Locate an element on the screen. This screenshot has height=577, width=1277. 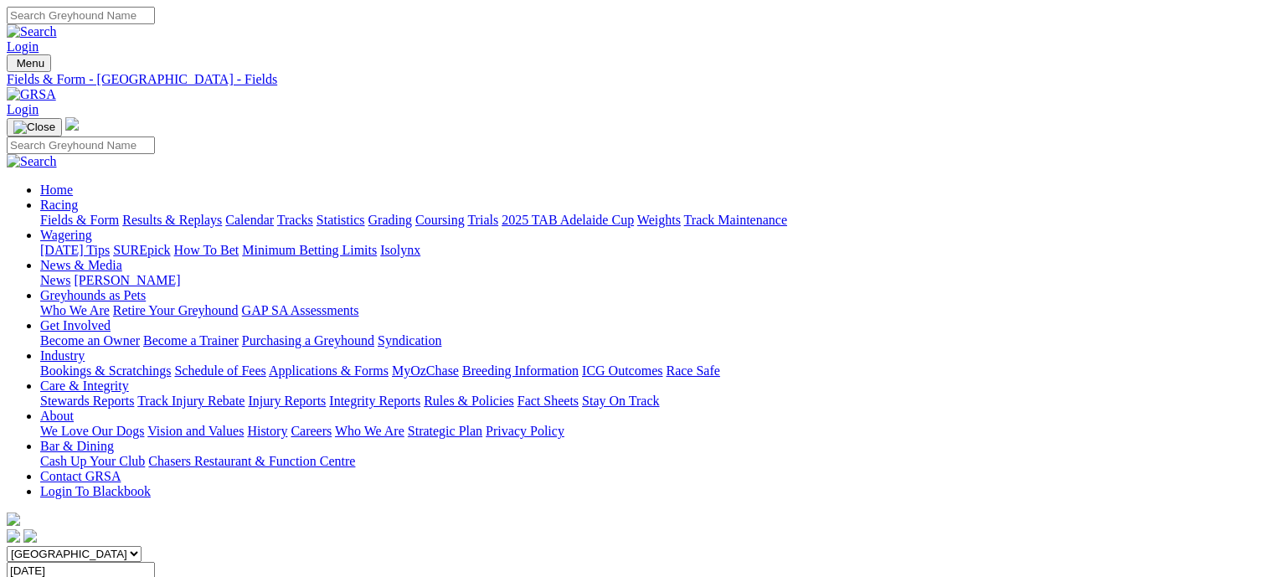
a: News is located at coordinates (55, 280).